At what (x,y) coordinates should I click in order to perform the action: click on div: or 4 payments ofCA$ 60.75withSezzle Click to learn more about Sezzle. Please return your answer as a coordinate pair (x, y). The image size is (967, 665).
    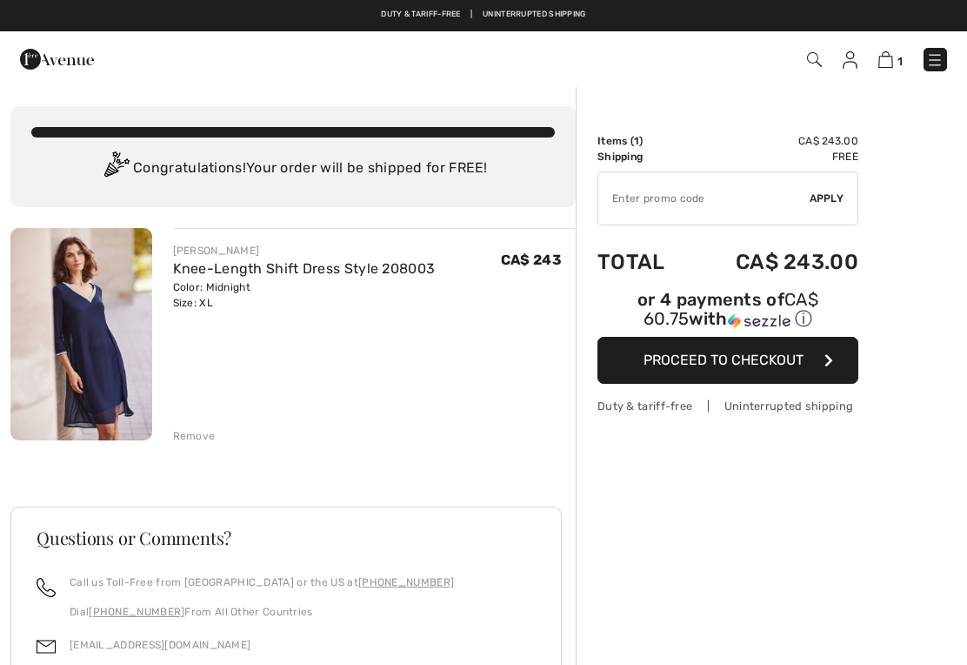
    Looking at the image, I should click on (728, 314).